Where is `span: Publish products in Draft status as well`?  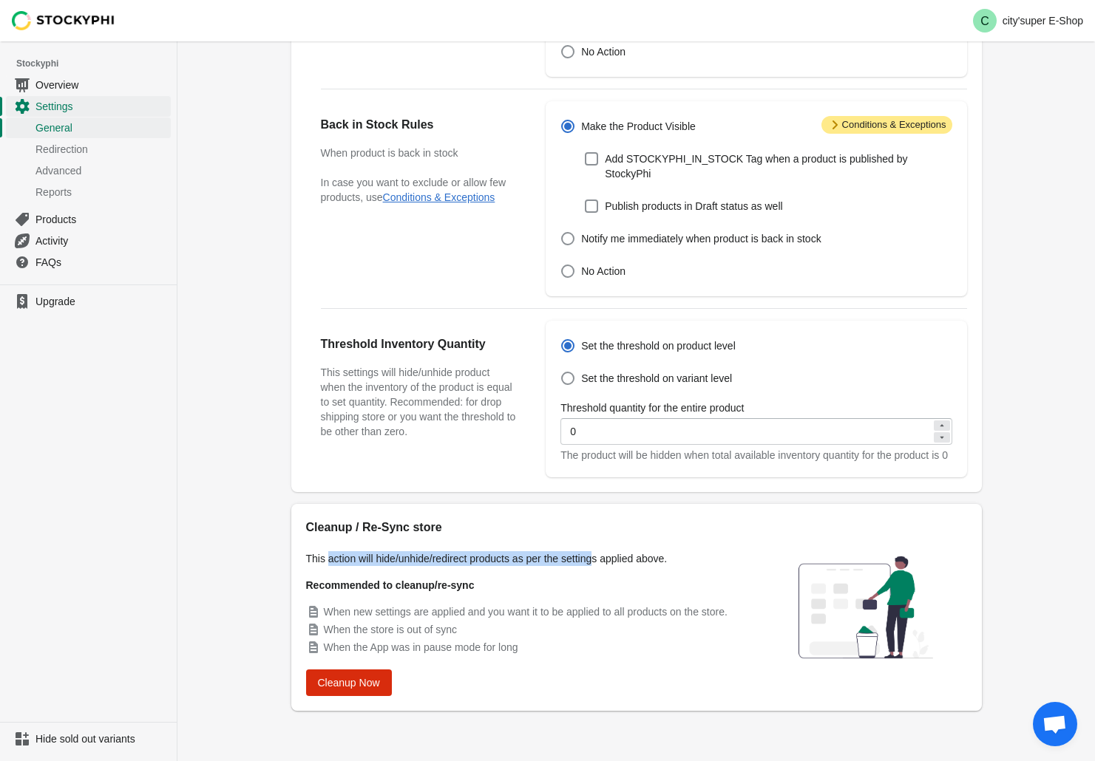
span: Publish products in Draft status as well is located at coordinates (693, 206).